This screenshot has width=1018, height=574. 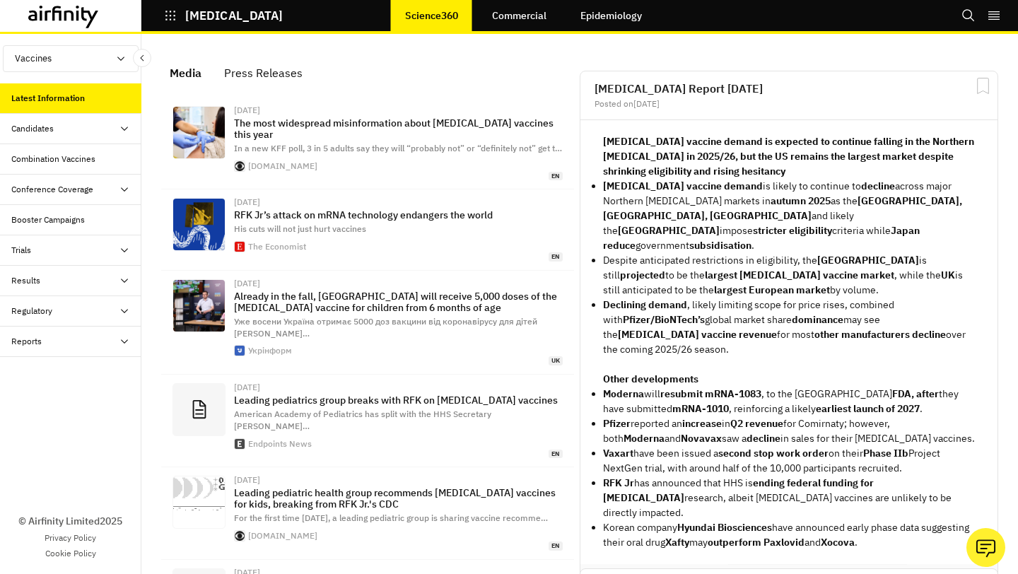 What do you see at coordinates (985, 547) in the screenshot?
I see `button: Ask our analysts` at bounding box center [985, 547].